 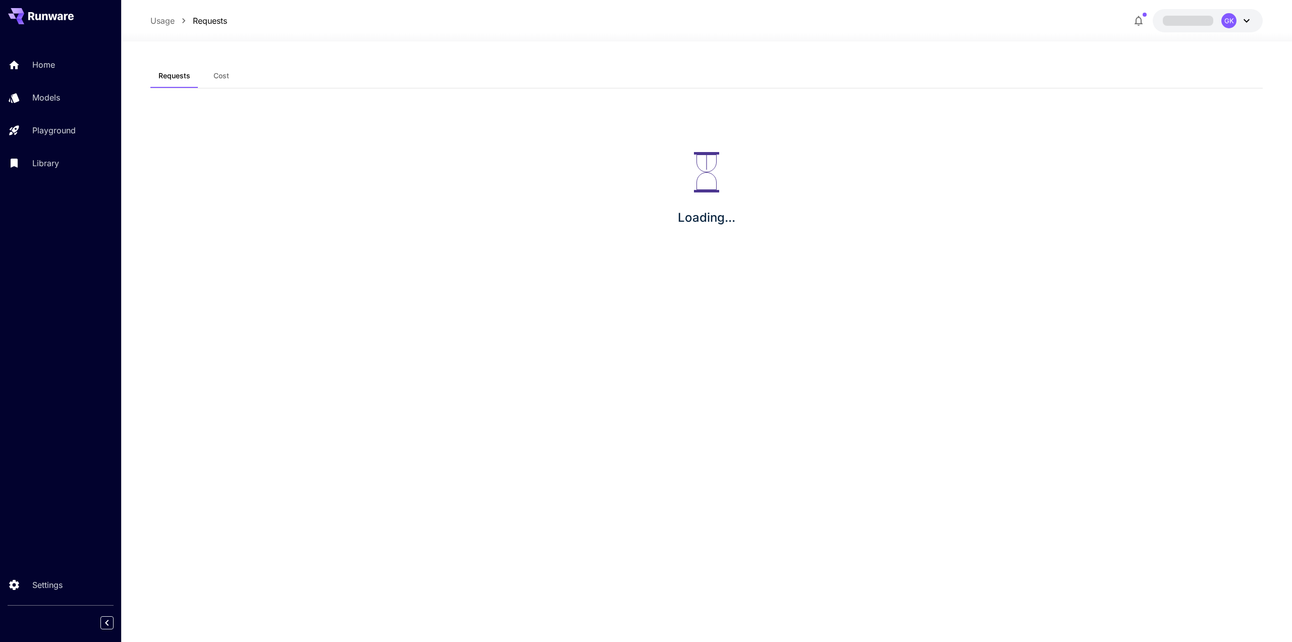 What do you see at coordinates (163, 21) in the screenshot?
I see `p: Usage` at bounding box center [163, 21].